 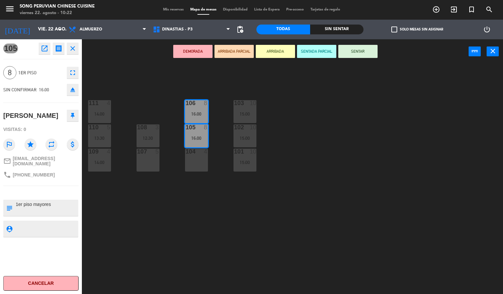 What do you see at coordinates (186, 103) in the screenshot?
I see `div: 106` at bounding box center [186, 103].